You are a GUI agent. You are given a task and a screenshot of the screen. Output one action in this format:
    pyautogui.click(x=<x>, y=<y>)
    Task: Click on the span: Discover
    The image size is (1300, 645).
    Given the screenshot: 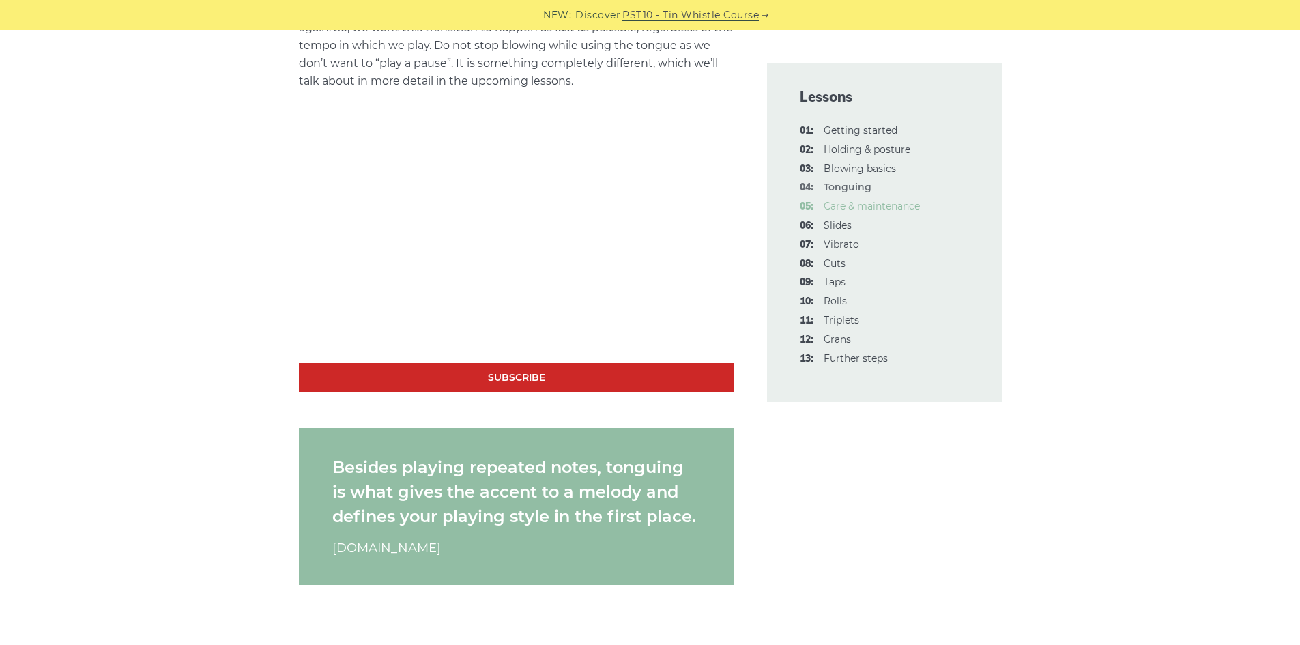 What is the action you would take?
    pyautogui.click(x=598, y=15)
    